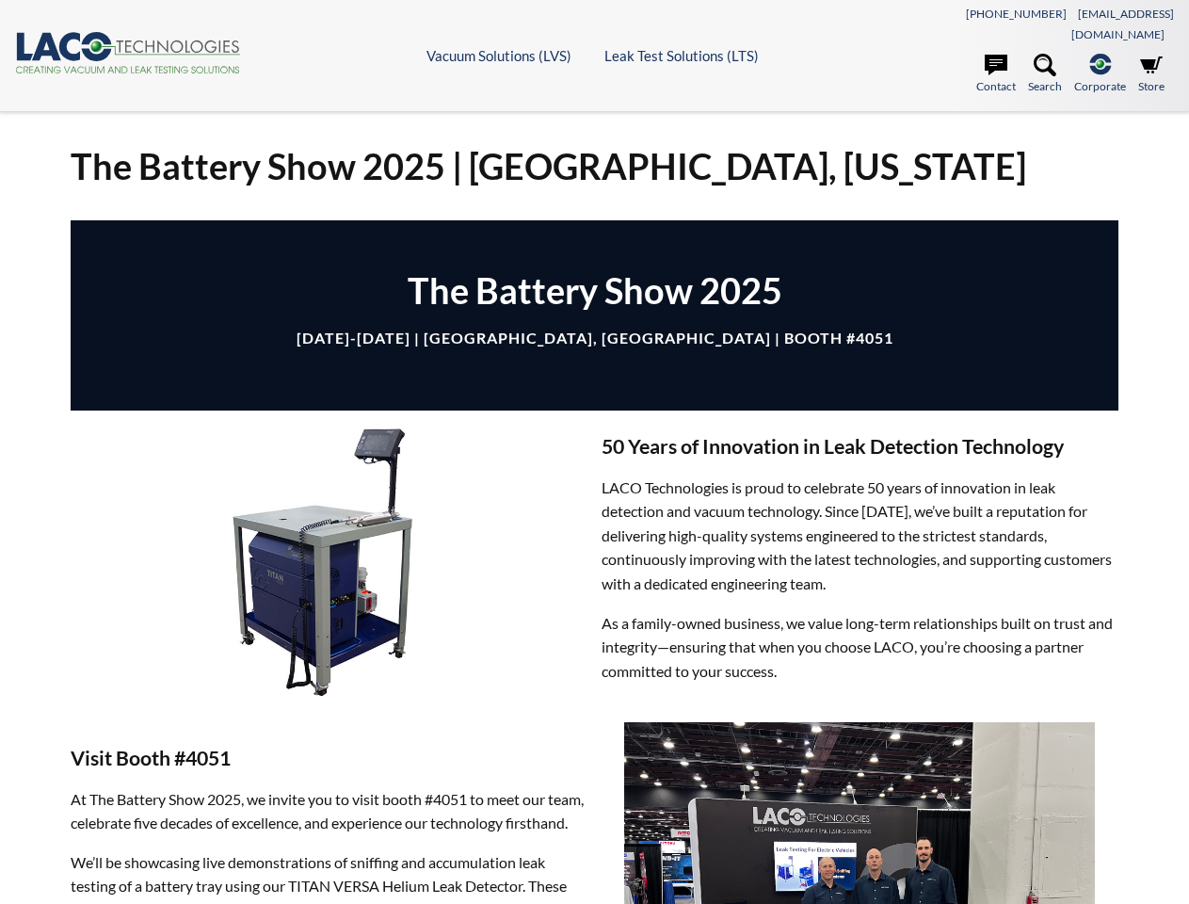  I want to click on a: Search, so click(1045, 74).